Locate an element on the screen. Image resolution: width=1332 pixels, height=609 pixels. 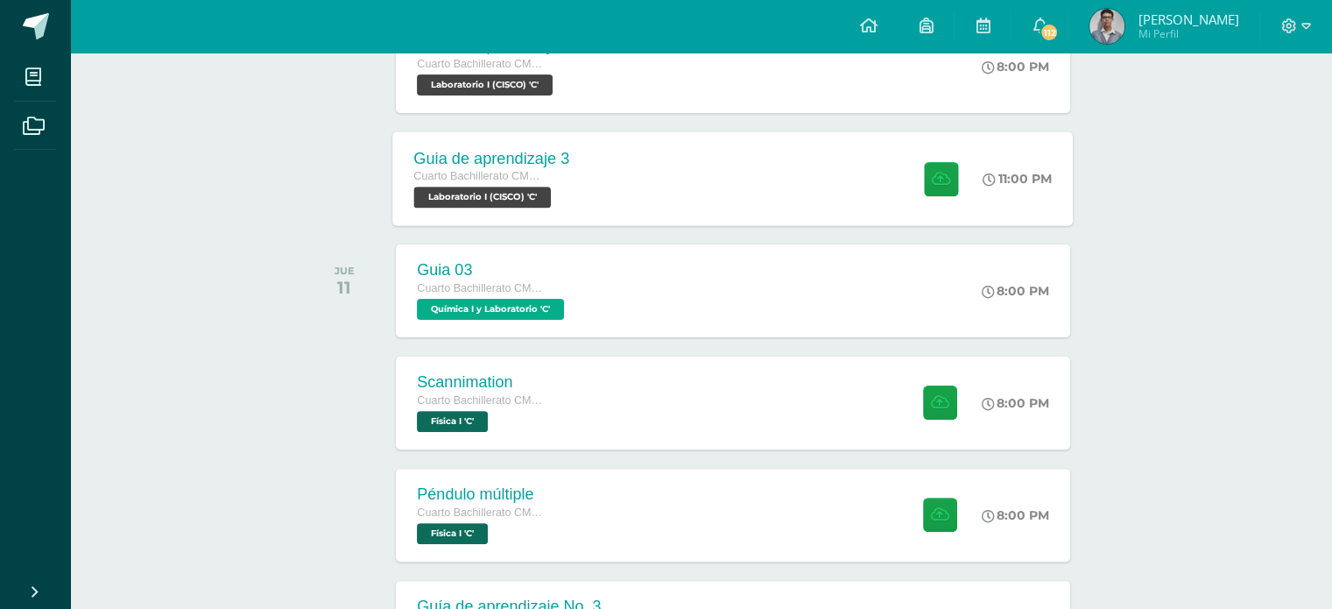
div: 11 is located at coordinates (344, 287).